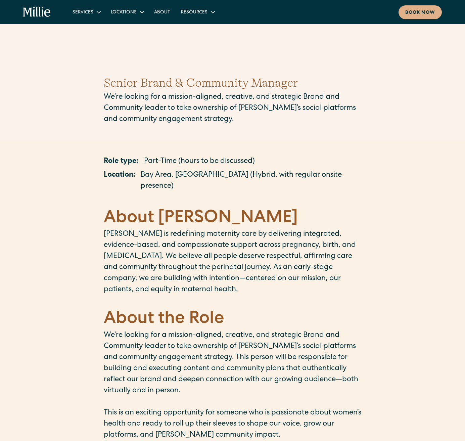 The image size is (465, 441). What do you see at coordinates (37, 12) in the screenshot?
I see `a: home` at bounding box center [37, 12].